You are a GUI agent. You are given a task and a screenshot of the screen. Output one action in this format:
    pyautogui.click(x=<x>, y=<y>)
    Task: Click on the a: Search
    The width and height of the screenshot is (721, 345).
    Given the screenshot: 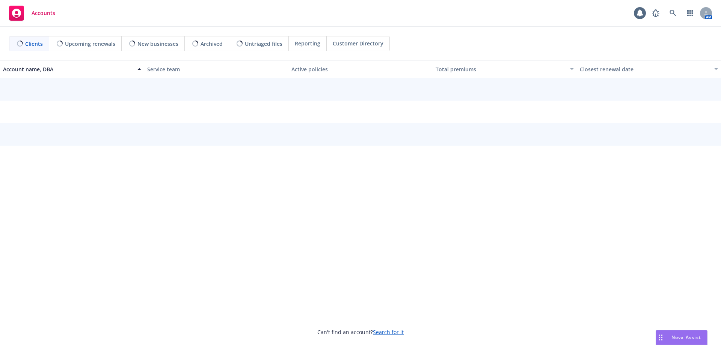 What is the action you would take?
    pyautogui.click(x=673, y=13)
    